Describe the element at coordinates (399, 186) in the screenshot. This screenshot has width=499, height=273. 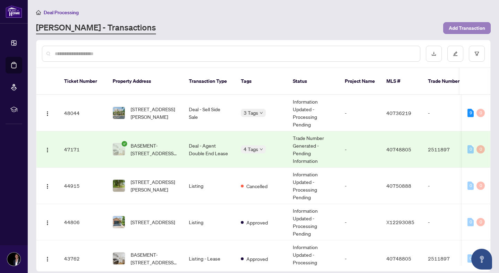
I see `span: 40750888` at that location.